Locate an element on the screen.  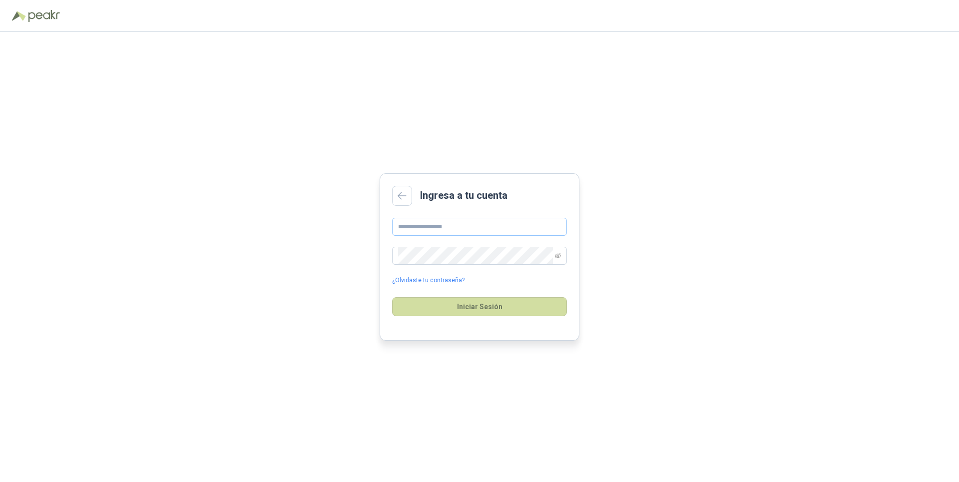
span: eye-invisible is located at coordinates (558, 256).